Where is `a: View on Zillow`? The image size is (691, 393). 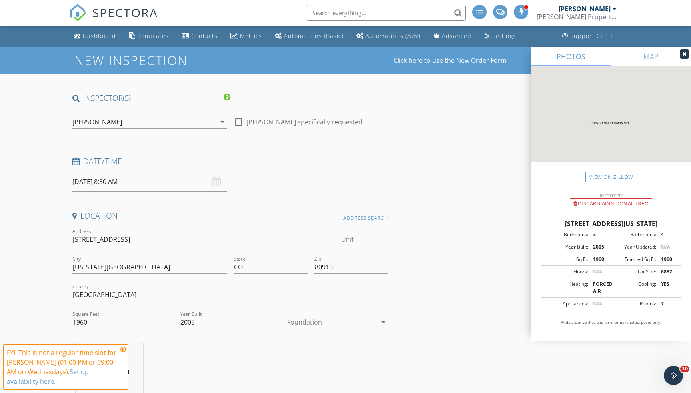 a: View on Zillow is located at coordinates (611, 177).